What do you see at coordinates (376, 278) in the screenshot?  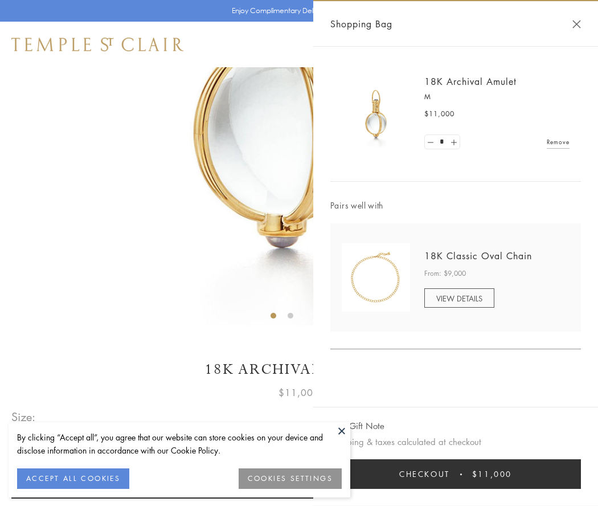 I see `img: N88865-OV18` at bounding box center [376, 278].